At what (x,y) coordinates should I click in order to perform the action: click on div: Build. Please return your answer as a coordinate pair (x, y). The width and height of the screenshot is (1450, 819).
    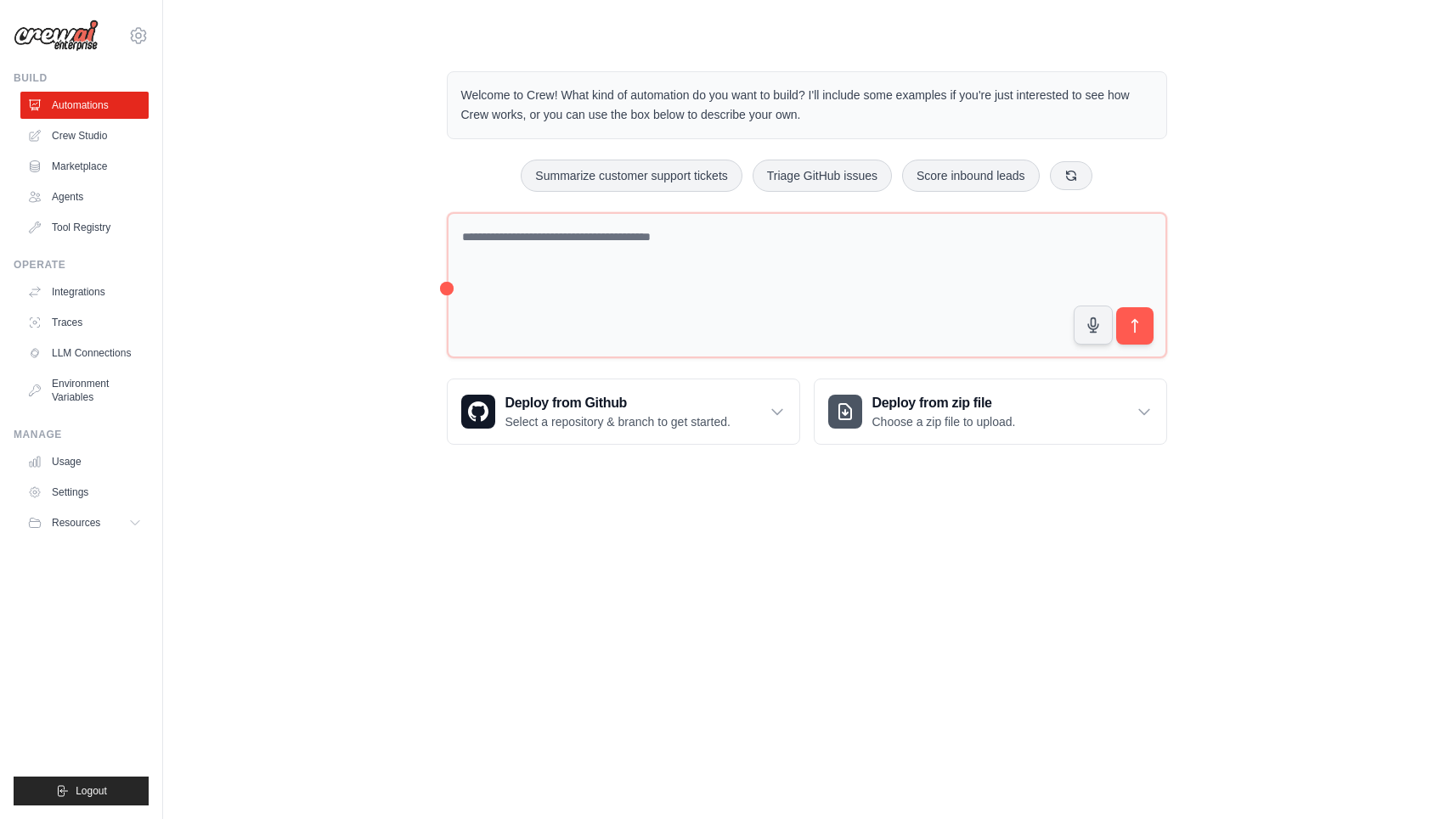
    Looking at the image, I should click on (81, 78).